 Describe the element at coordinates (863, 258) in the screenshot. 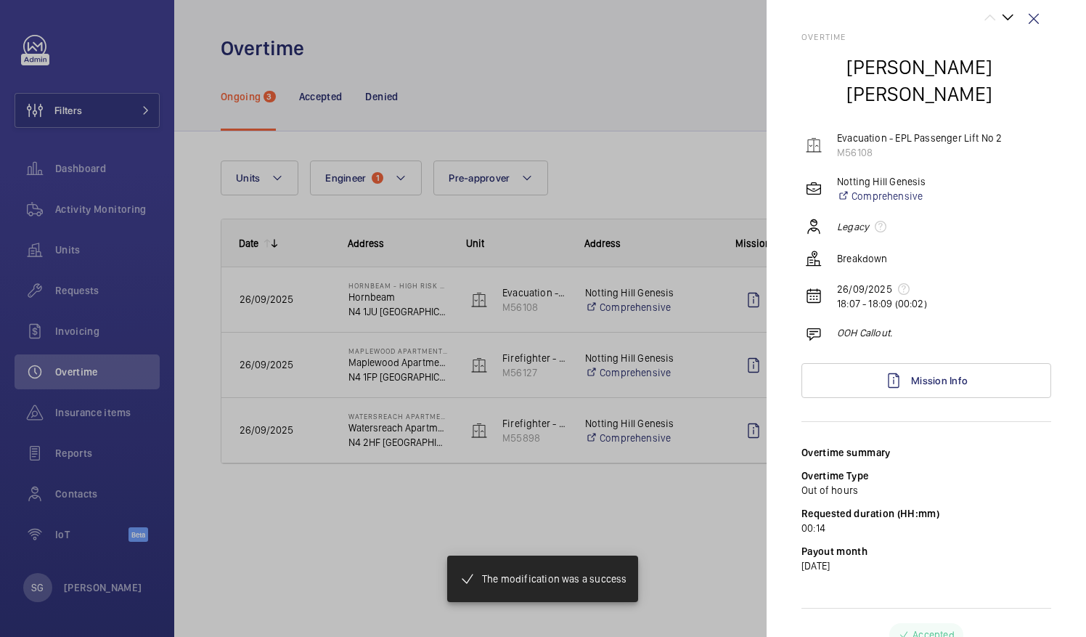

I see `p: Breakdown` at that location.